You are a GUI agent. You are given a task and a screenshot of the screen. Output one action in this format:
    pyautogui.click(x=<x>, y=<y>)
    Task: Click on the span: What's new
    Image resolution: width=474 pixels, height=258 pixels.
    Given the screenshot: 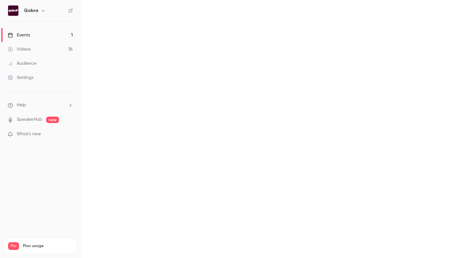 What is the action you would take?
    pyautogui.click(x=29, y=134)
    